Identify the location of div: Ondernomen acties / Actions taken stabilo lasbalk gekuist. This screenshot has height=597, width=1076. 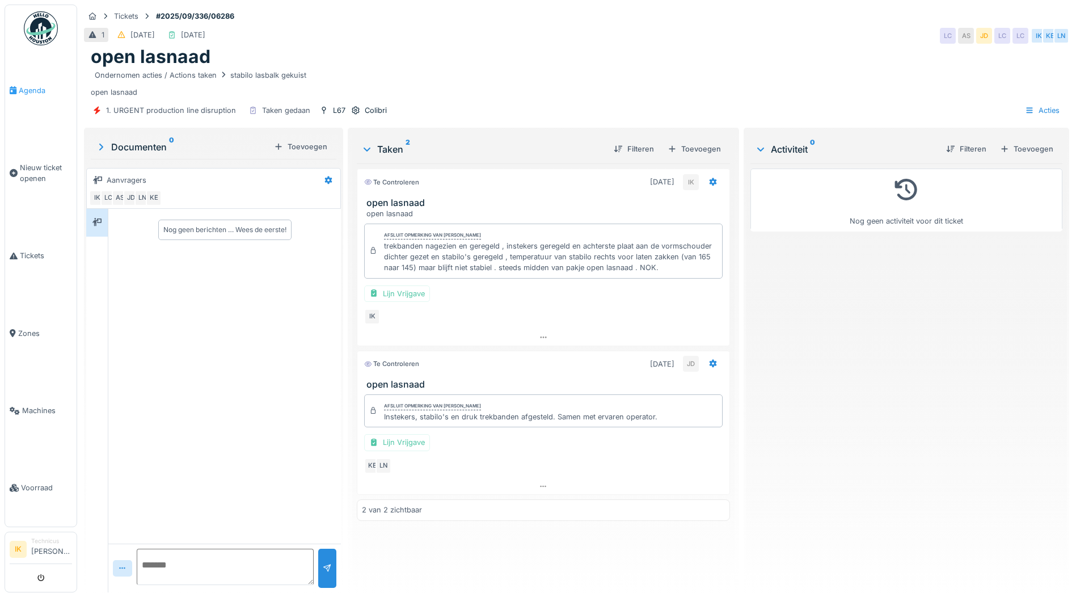
(200, 75).